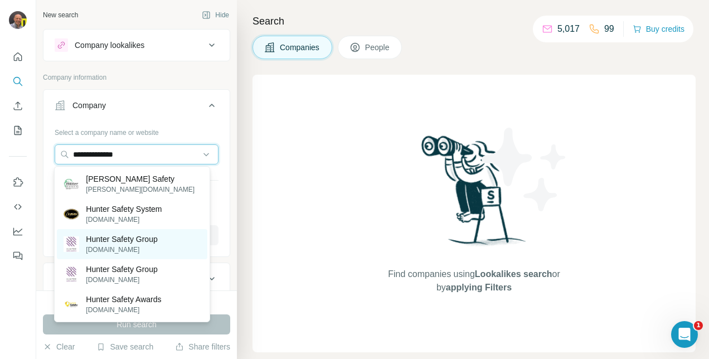  What do you see at coordinates (18, 81) in the screenshot?
I see `button: Search` at bounding box center [18, 81].